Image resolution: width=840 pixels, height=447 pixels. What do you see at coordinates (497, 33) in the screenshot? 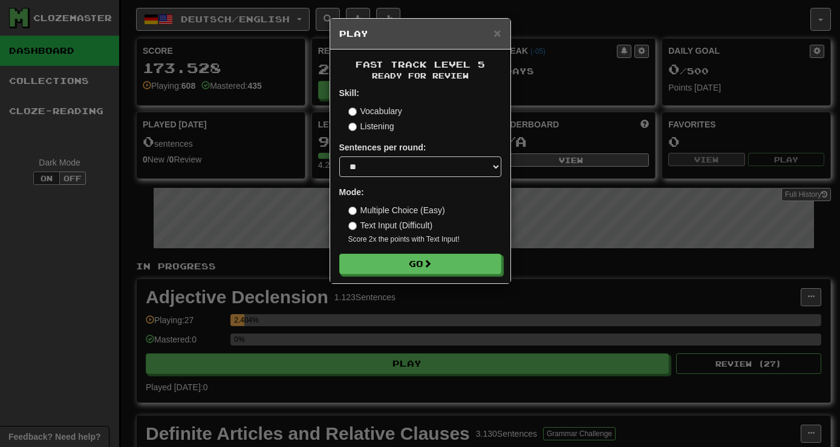
I see `button: Close` at bounding box center [497, 33].